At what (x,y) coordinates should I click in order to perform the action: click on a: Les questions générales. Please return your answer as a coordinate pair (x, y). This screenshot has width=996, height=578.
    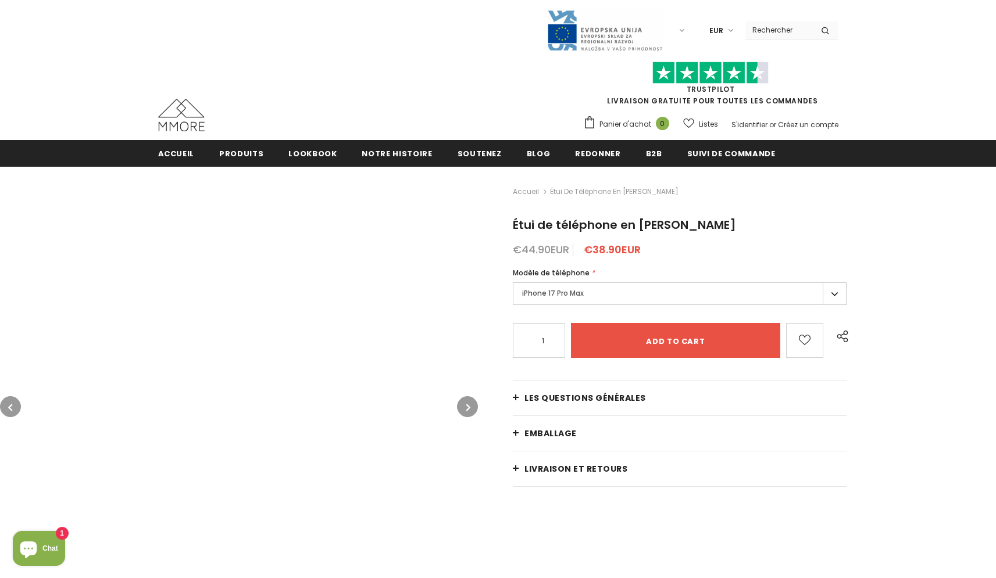
    Looking at the image, I should click on (680, 398).